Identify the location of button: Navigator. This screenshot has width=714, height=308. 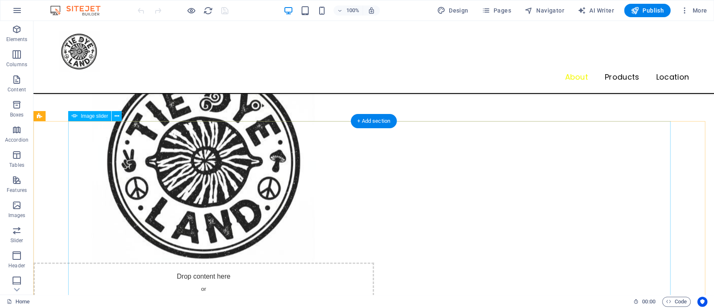
(544, 10).